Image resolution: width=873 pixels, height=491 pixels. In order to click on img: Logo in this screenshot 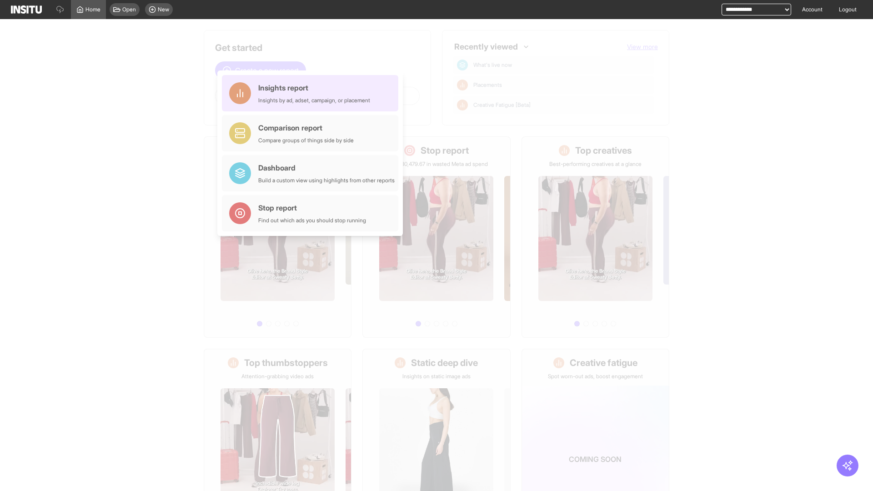, I will do `click(26, 10)`.